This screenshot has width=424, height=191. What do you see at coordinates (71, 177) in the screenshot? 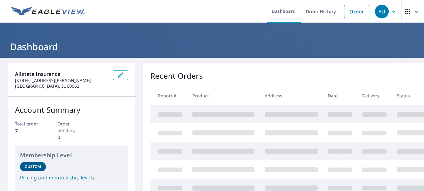
I see `a: Pricing and membership levels` at bounding box center [71, 177].